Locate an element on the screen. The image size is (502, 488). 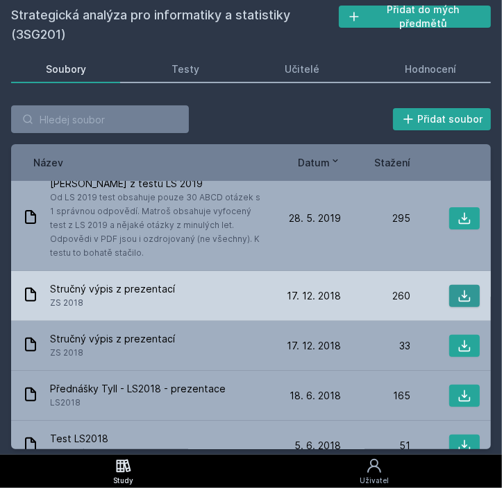
span: 18. 6. 2018 is located at coordinates (315, 396).